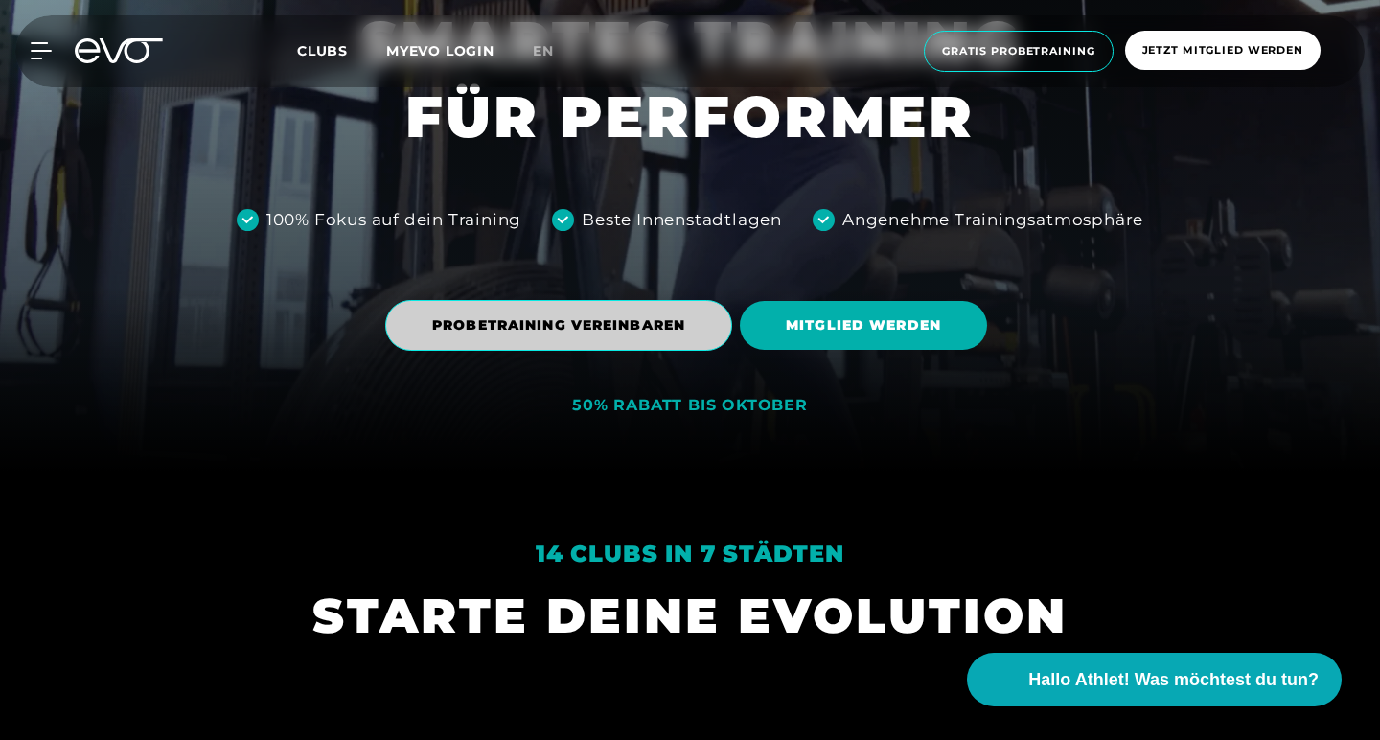 This screenshot has width=1380, height=740. What do you see at coordinates (562, 325) in the screenshot?
I see `a: PROBETRAINING VEREINBAREN` at bounding box center [562, 325].